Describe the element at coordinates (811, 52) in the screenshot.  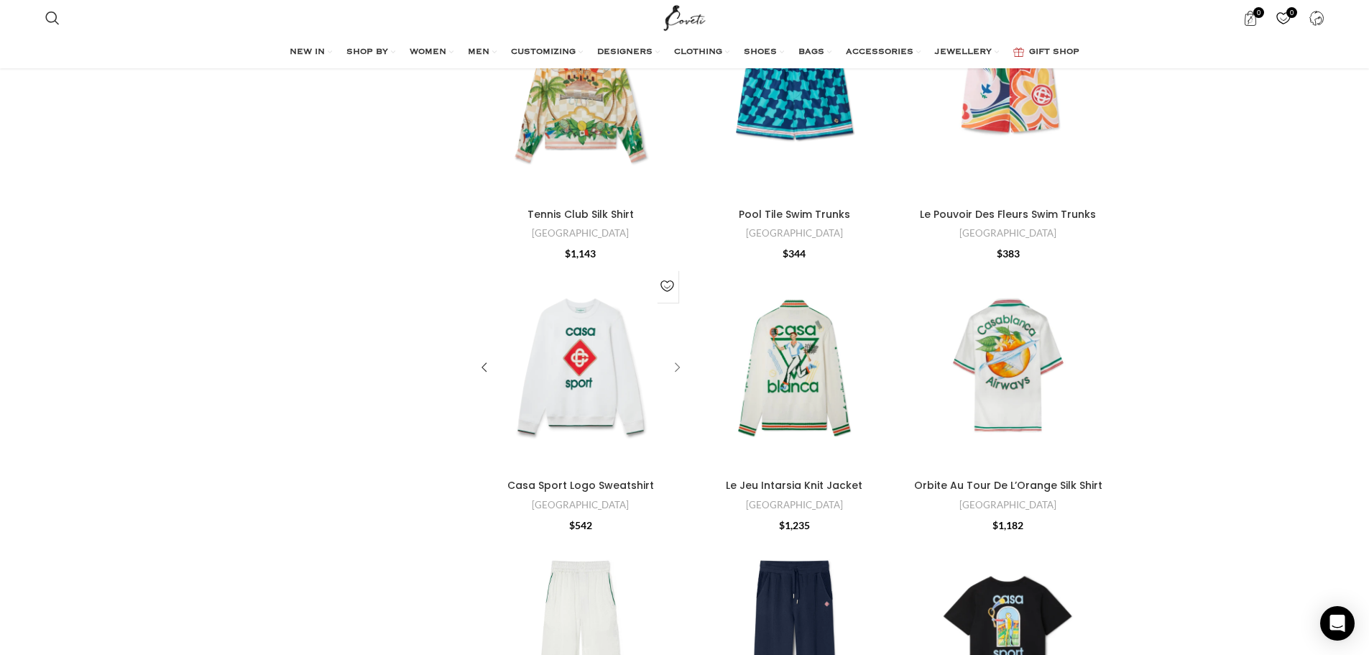
I see `span: BAGS` at that location.